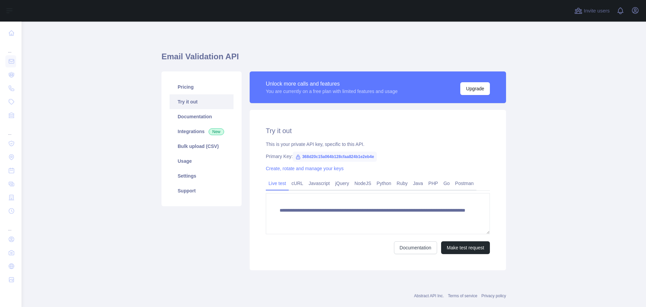 This screenshot has width=646, height=307. What do you see at coordinates (332, 84) in the screenshot?
I see `div: Unlock more calls and features` at bounding box center [332, 84].